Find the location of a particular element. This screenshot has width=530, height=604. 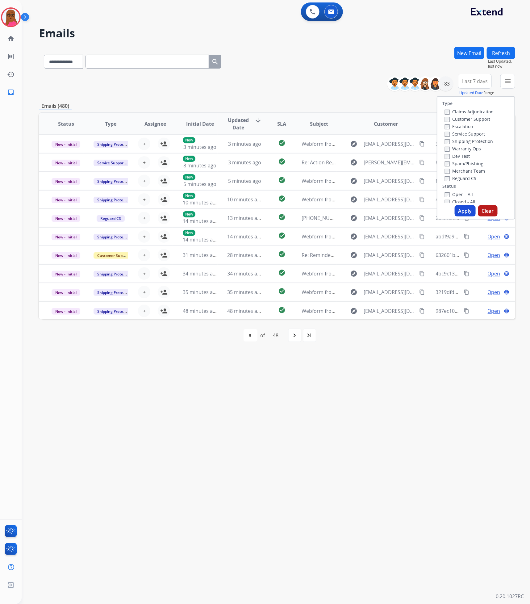

mat-icon: inbox is located at coordinates (11, 92).